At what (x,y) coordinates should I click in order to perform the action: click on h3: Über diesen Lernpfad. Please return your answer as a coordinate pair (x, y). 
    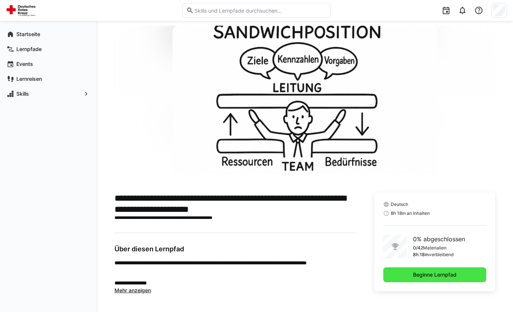
    Looking at the image, I should click on (235, 249).